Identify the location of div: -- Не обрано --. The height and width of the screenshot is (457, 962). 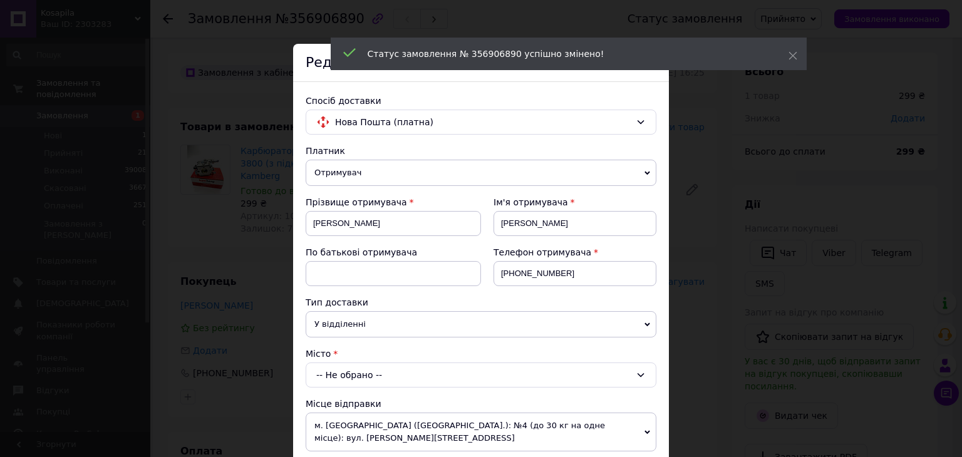
(481, 375).